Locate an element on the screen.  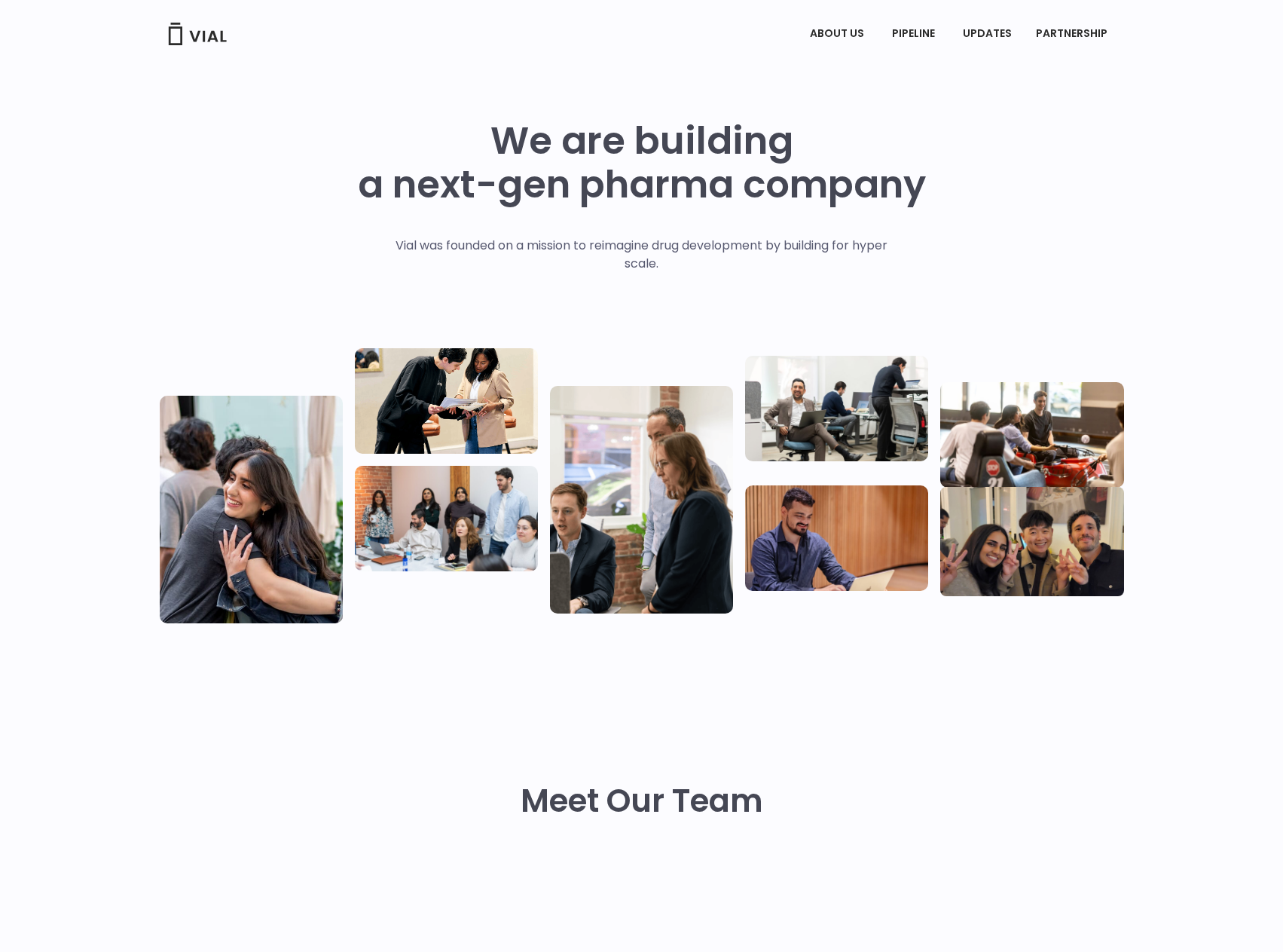
a: PIPELINEMenu Toggle is located at coordinates (914, 34).